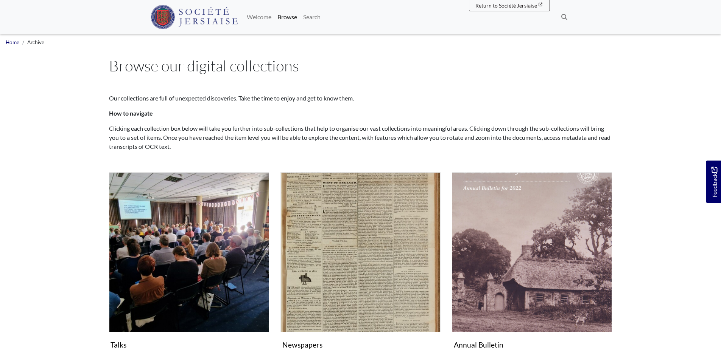  Describe the element at coordinates (713, 182) in the screenshot. I see `a: Would you like to provide feedback?` at that location.